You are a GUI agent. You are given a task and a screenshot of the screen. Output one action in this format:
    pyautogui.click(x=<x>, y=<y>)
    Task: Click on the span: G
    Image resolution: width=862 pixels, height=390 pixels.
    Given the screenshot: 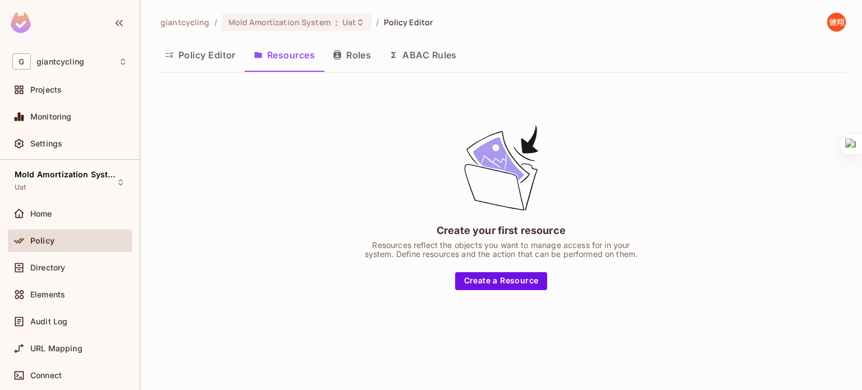 What is the action you would take?
    pyautogui.click(x=21, y=61)
    